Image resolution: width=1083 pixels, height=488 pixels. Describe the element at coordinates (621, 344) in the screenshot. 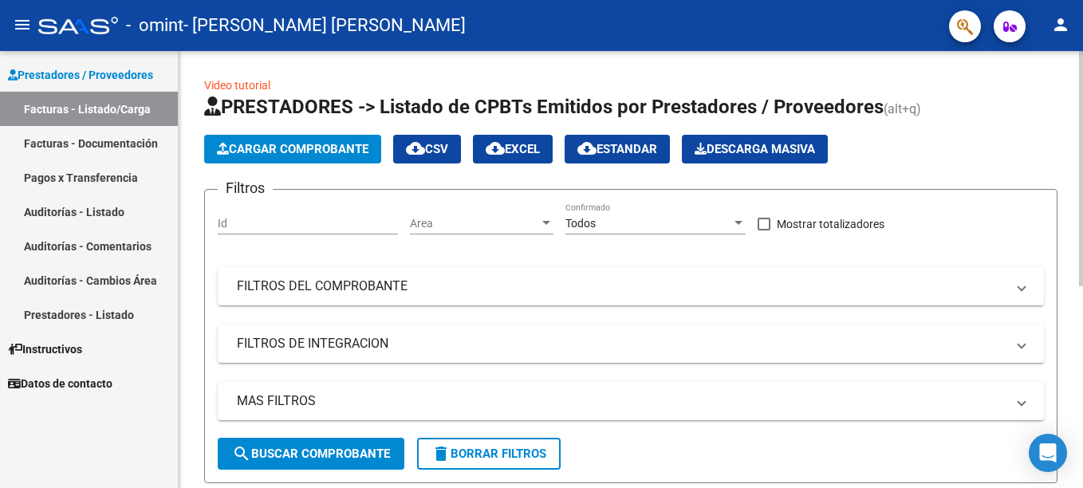

I see `mat-panel-title: FILTROS DE INTEGRACION` at that location.